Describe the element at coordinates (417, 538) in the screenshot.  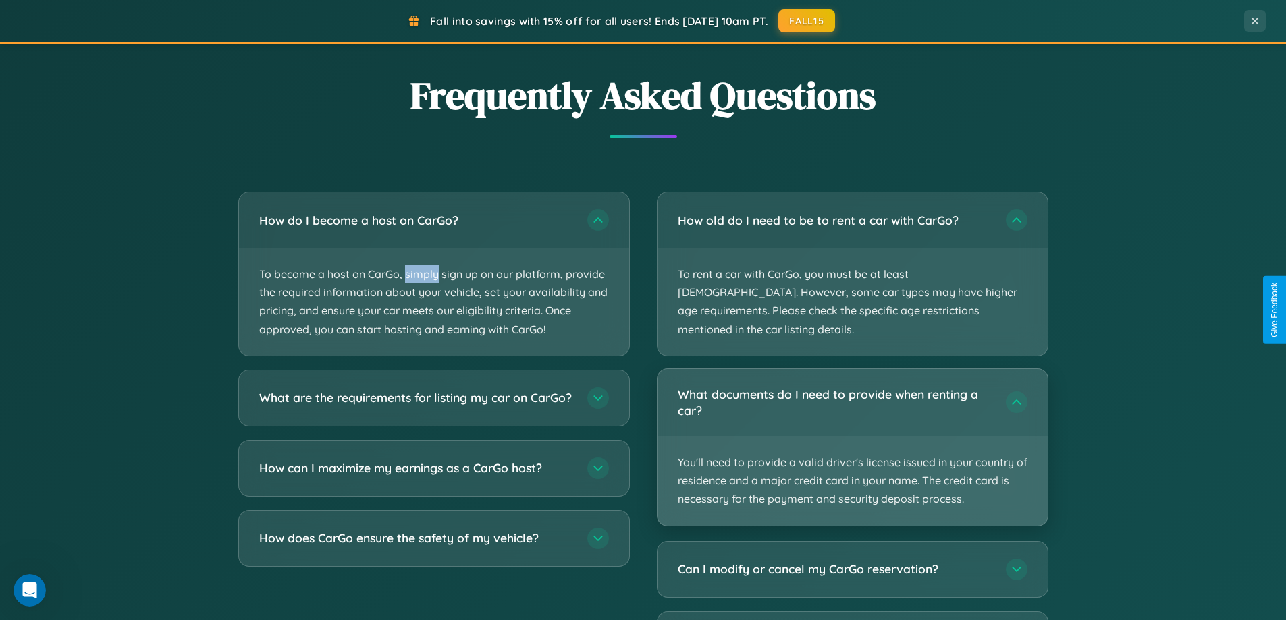
I see `h3: How does CarGo ensure the safety of my vehicle?` at that location.